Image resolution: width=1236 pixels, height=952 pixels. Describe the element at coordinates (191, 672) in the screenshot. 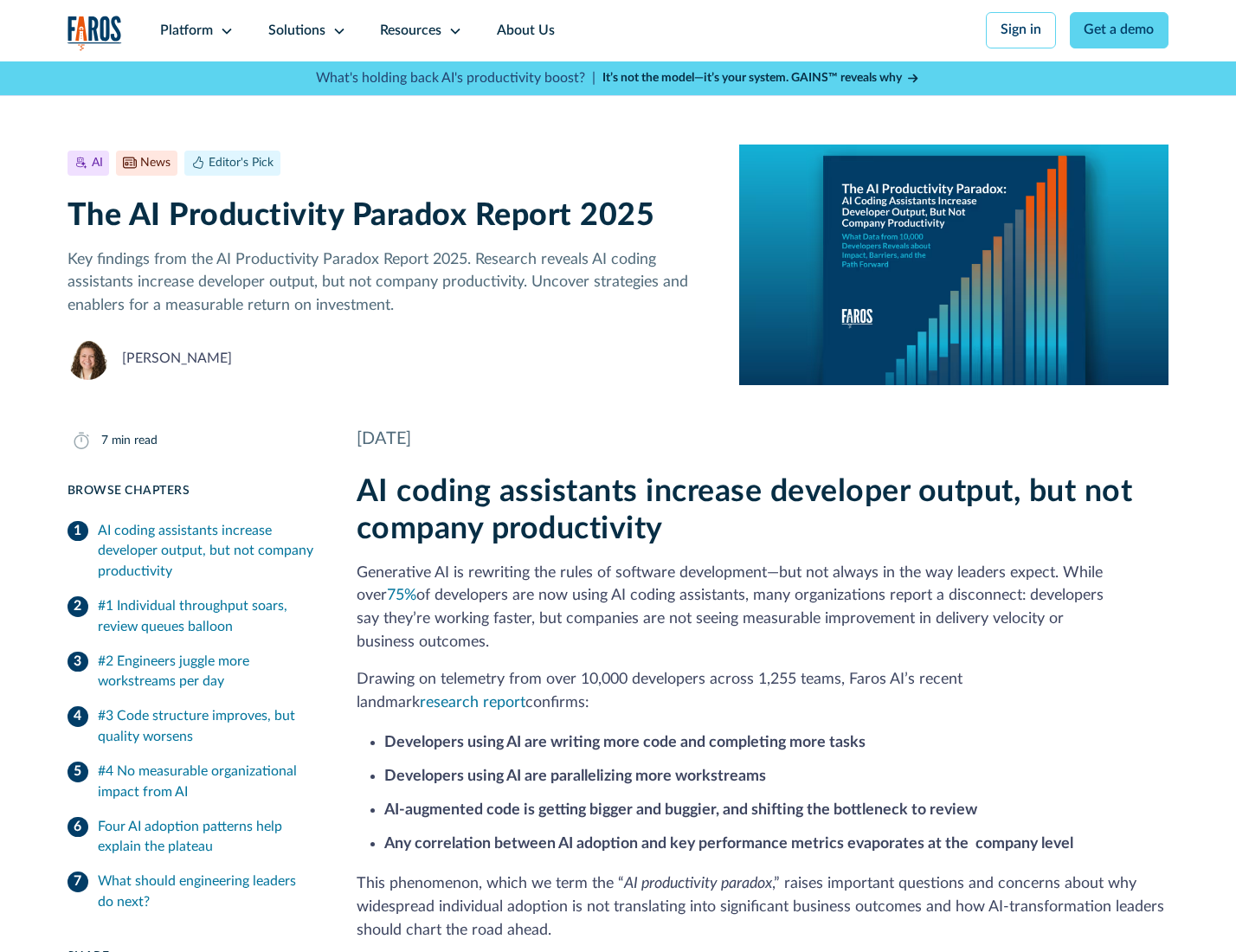

I see `a: #2 Engineers juggle more workstreams per day` at that location.